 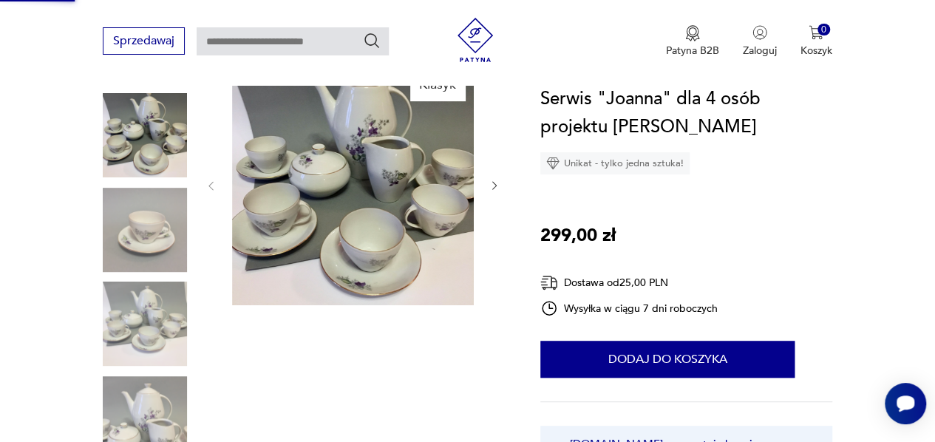 I want to click on button: Zaloguj, so click(x=760, y=41).